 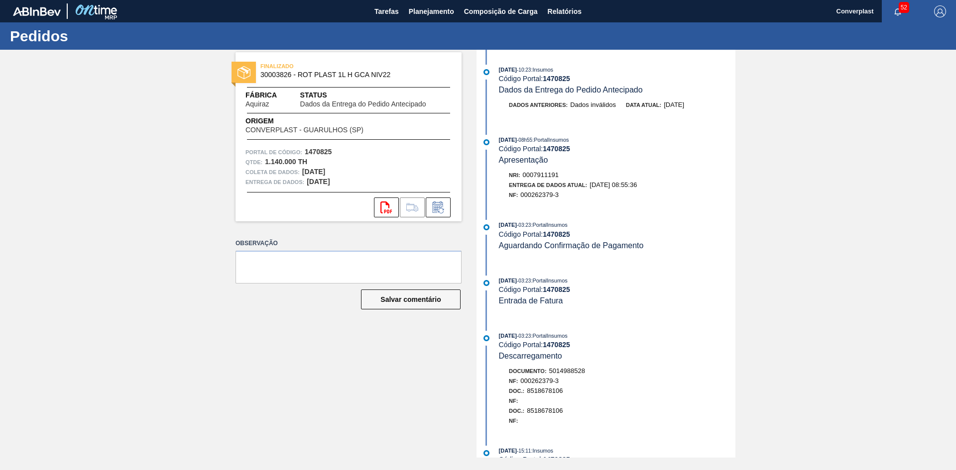 I want to click on font: 0007911191, so click(x=541, y=175).